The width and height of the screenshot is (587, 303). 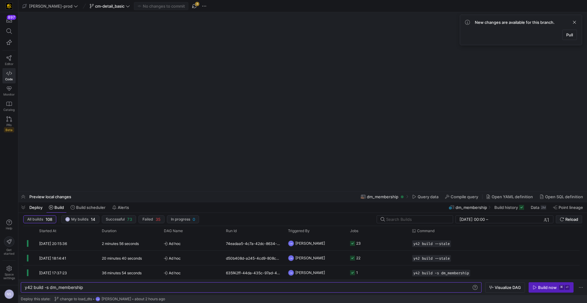 What do you see at coordinates (568, 207) in the screenshot?
I see `button: Point lineage` at bounding box center [568, 207].